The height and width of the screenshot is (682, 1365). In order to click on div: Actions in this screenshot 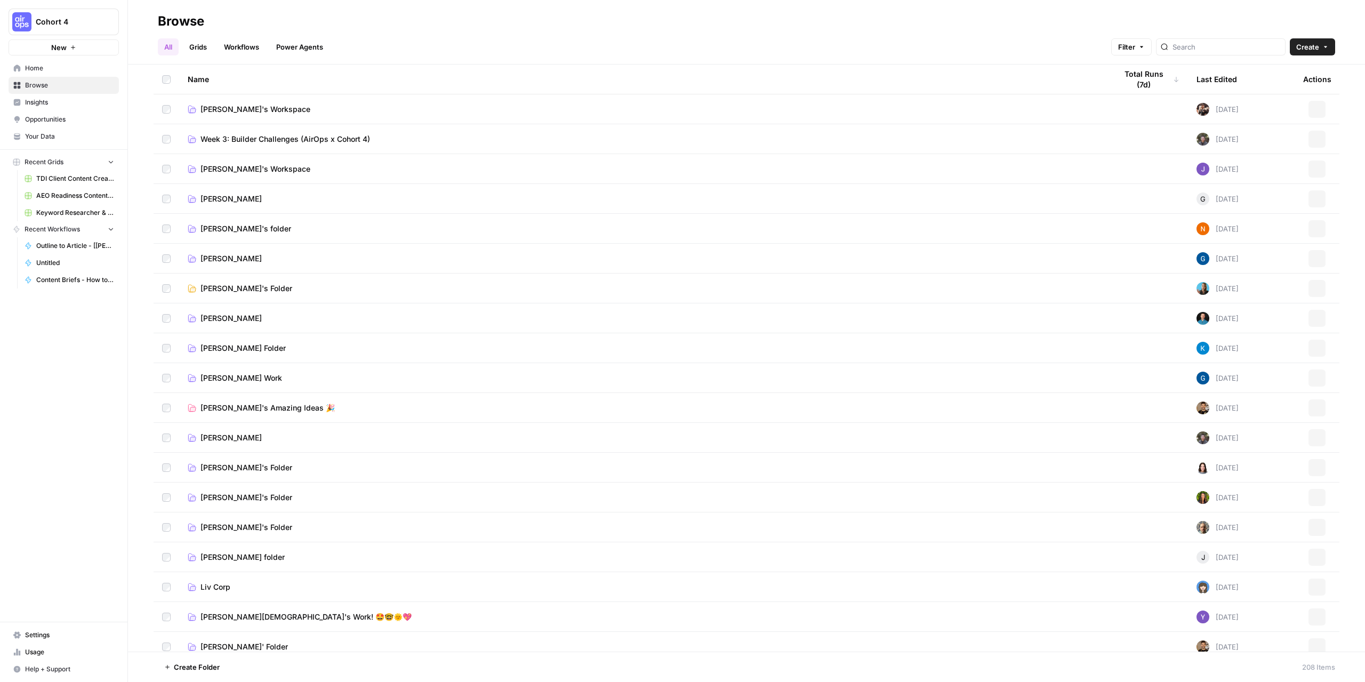, I will do `click(1317, 79)`.